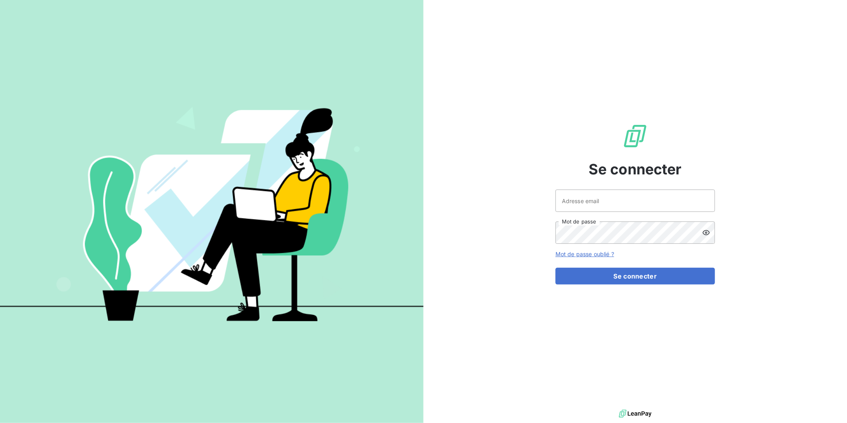 The width and height of the screenshot is (847, 423). What do you see at coordinates (635, 169) in the screenshot?
I see `span: Se connecter` at bounding box center [635, 169].